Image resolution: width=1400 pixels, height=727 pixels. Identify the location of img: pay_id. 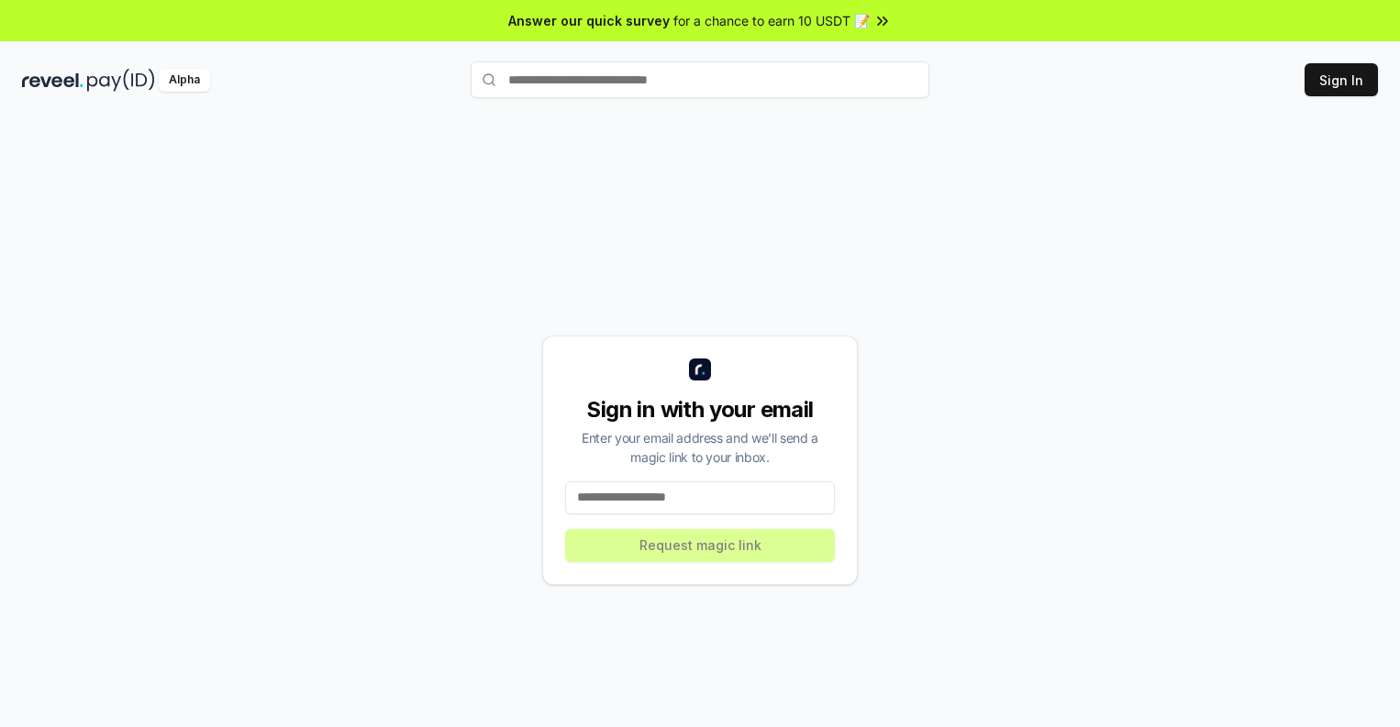
(121, 80).